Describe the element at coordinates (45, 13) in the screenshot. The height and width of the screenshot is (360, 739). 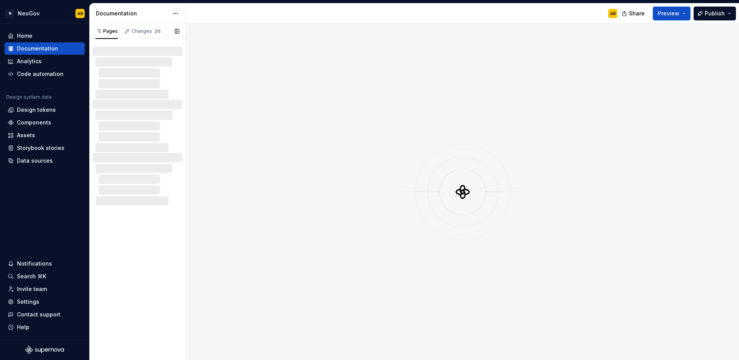
I see `button: NNeoGovAB` at that location.